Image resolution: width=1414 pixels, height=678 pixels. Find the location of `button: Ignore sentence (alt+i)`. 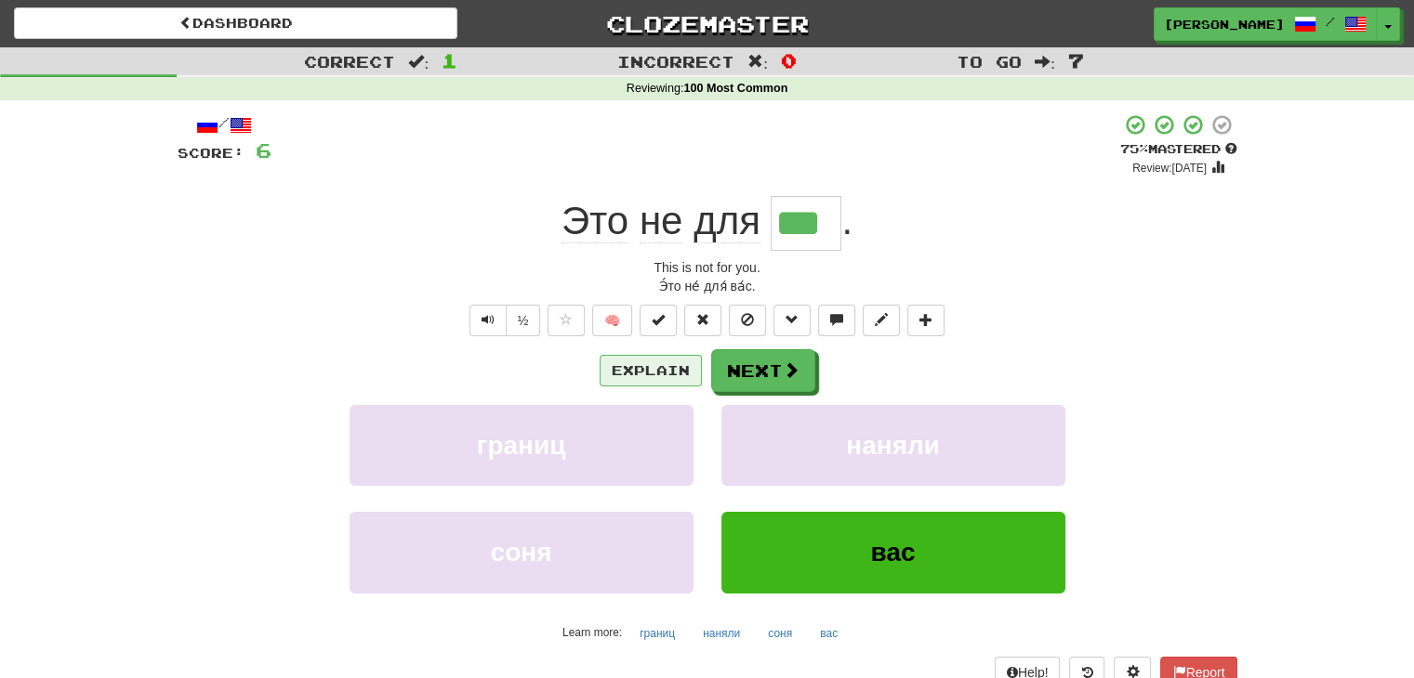

button: Ignore sentence (alt+i) is located at coordinates (747, 321).